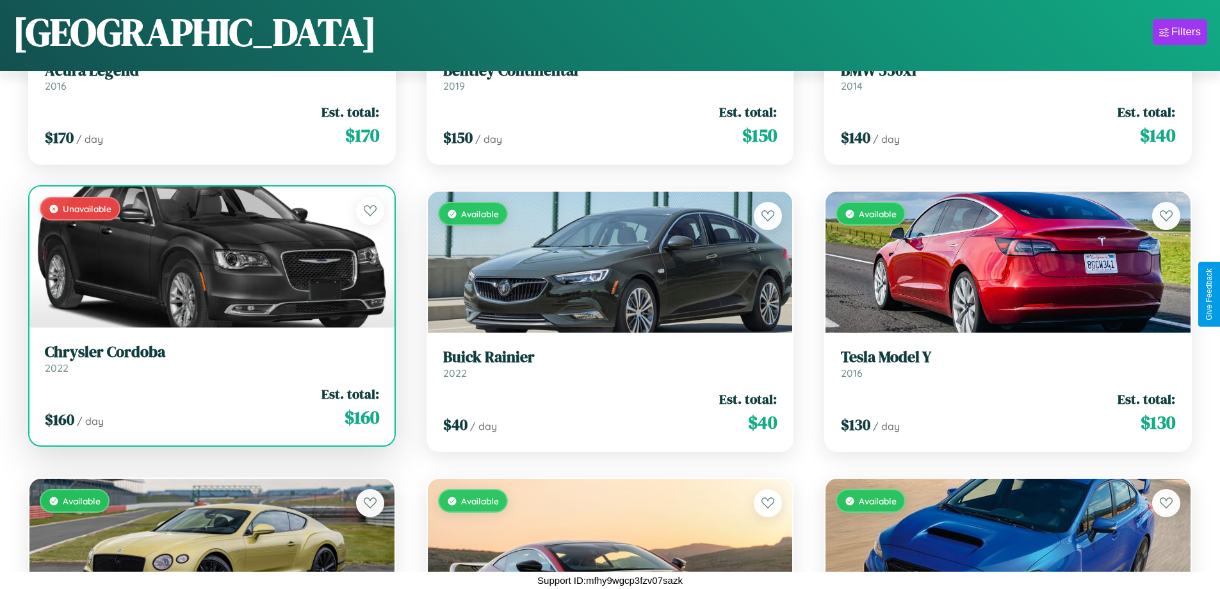  I want to click on span: 2014, so click(852, 86).